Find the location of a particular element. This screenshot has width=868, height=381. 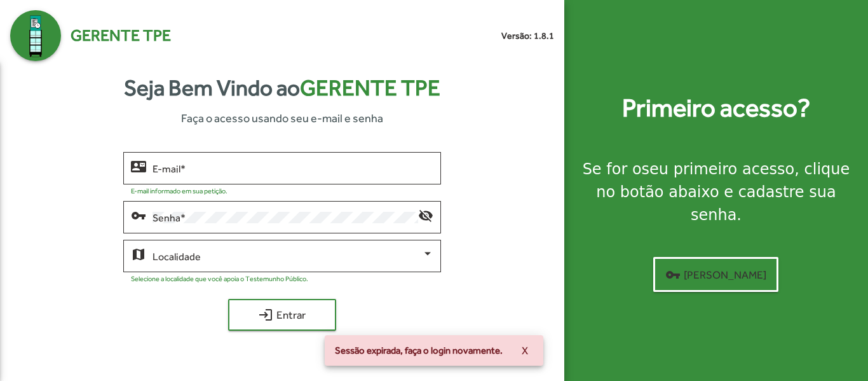

mat-icon: contact_mail is located at coordinates (139, 166).